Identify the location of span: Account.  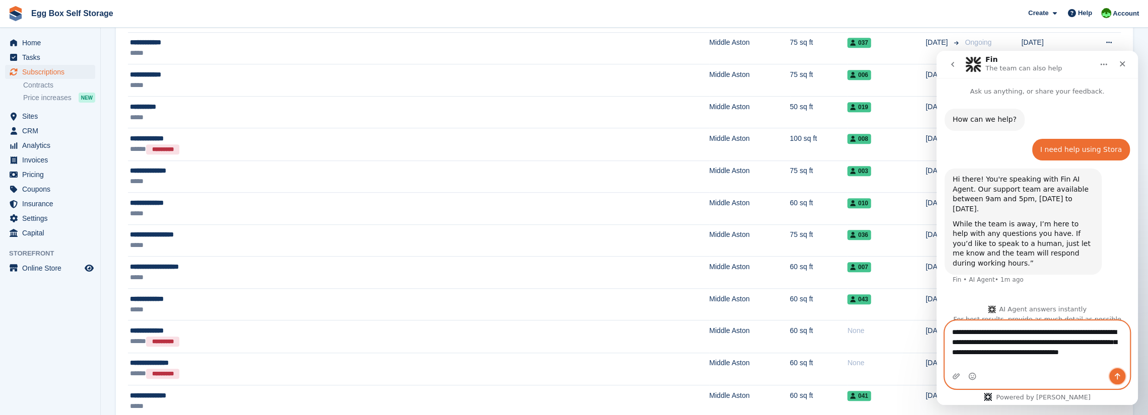
(1126, 14).